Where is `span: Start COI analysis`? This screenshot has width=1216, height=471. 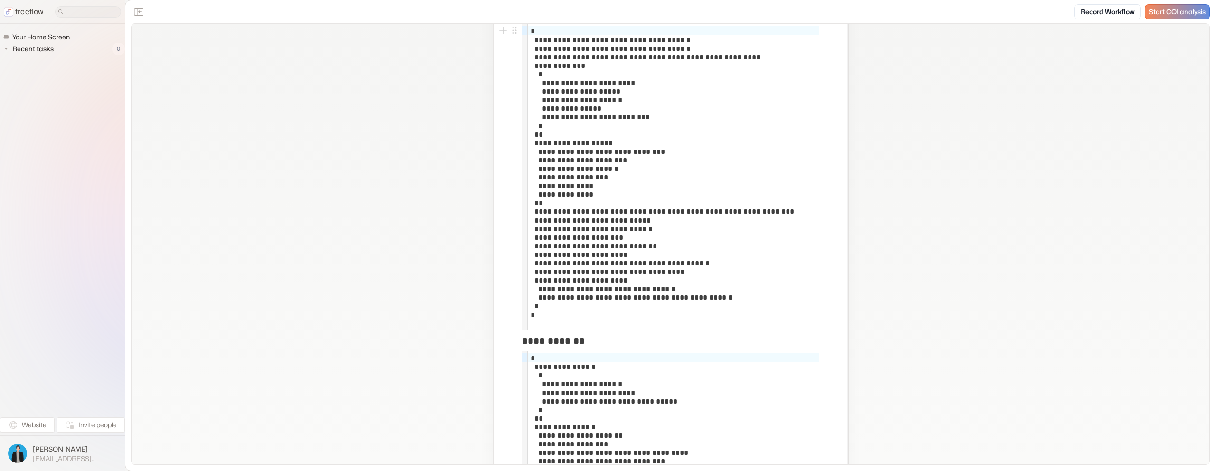 span: Start COI analysis is located at coordinates (1177, 12).